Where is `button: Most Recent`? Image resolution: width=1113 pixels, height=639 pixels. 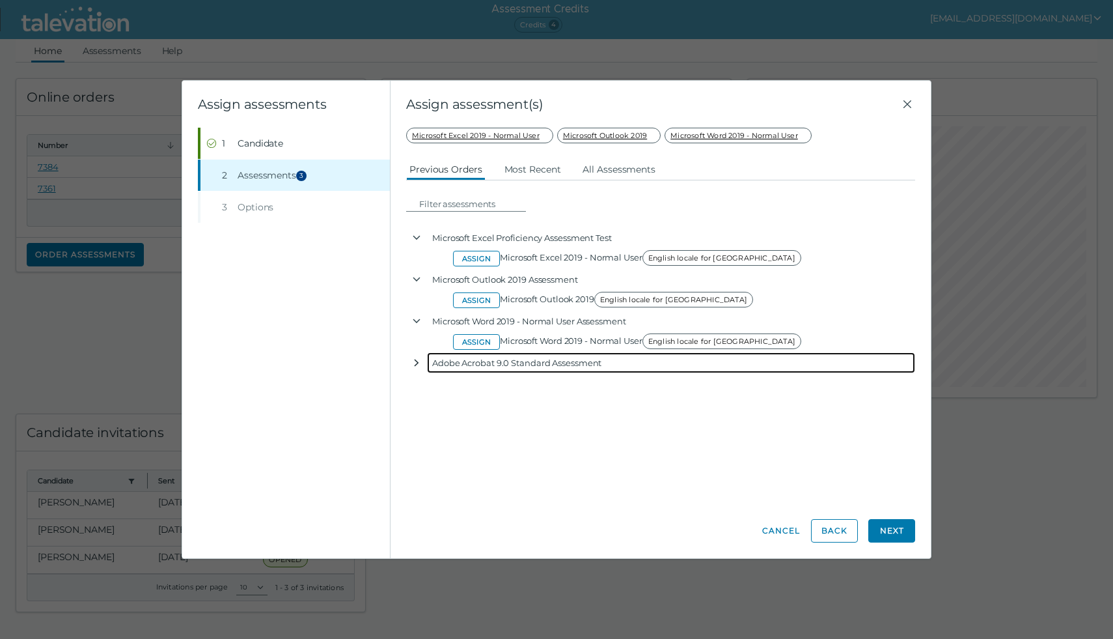
button: Most Recent is located at coordinates (532, 169).